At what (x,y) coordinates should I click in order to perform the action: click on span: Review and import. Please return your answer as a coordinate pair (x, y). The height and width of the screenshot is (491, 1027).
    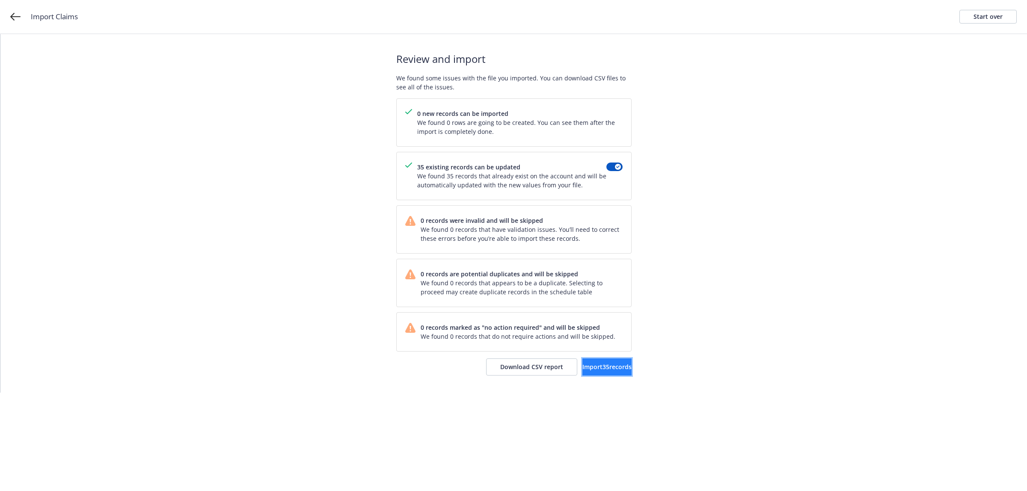
    Looking at the image, I should click on (514, 59).